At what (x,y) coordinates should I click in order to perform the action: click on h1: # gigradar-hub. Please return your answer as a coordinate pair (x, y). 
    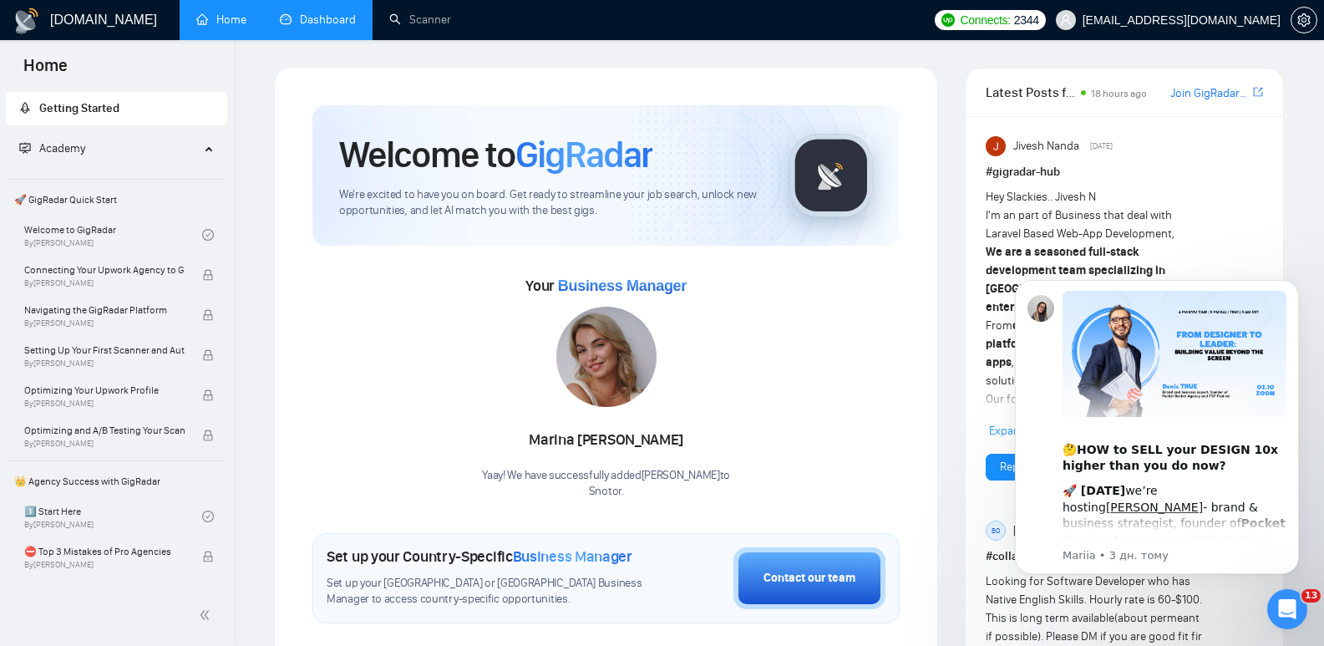
    Looking at the image, I should click on (1125, 172).